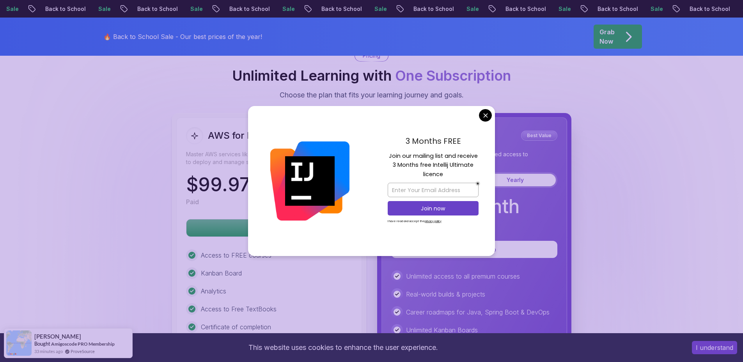 Image resolution: width=743 pixels, height=362 pixels. What do you see at coordinates (463, 277) in the screenshot?
I see `p: Unlimited access to all premium courses` at bounding box center [463, 277].